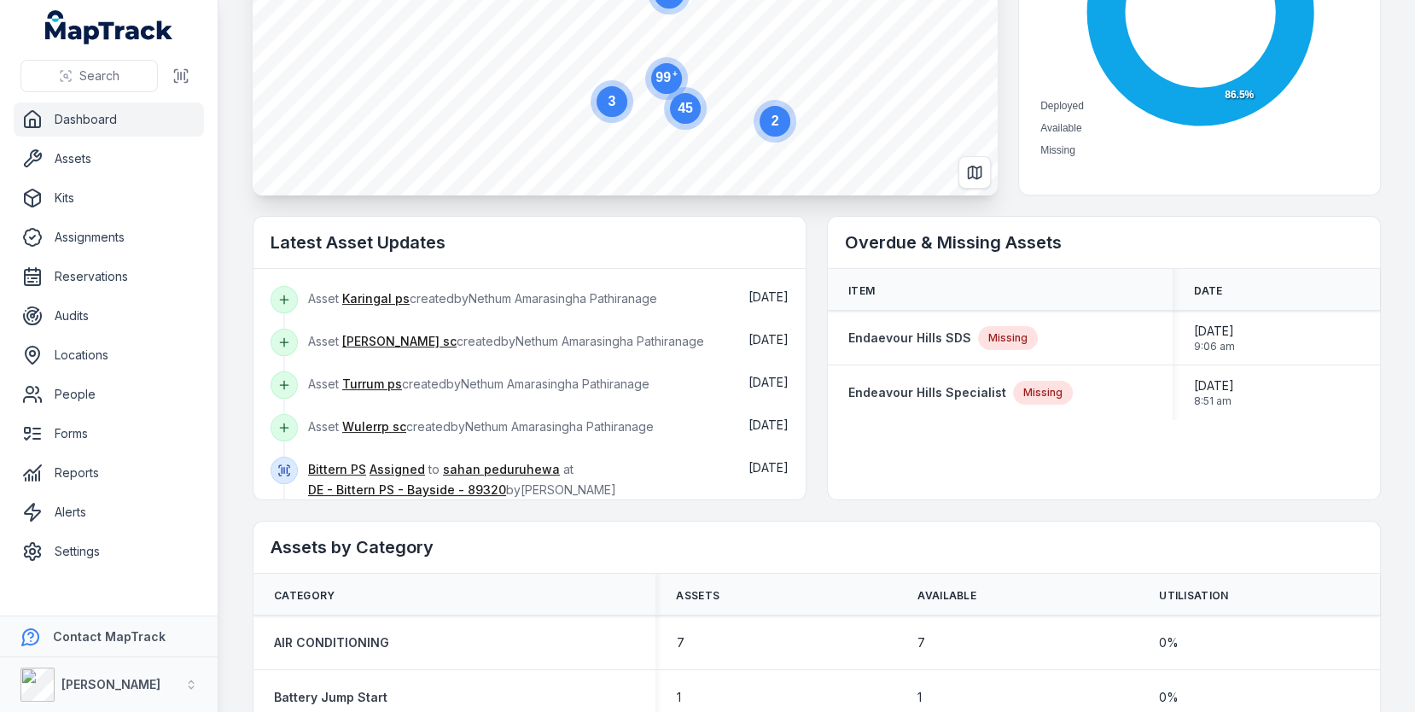  I want to click on a: Settings, so click(108, 551).